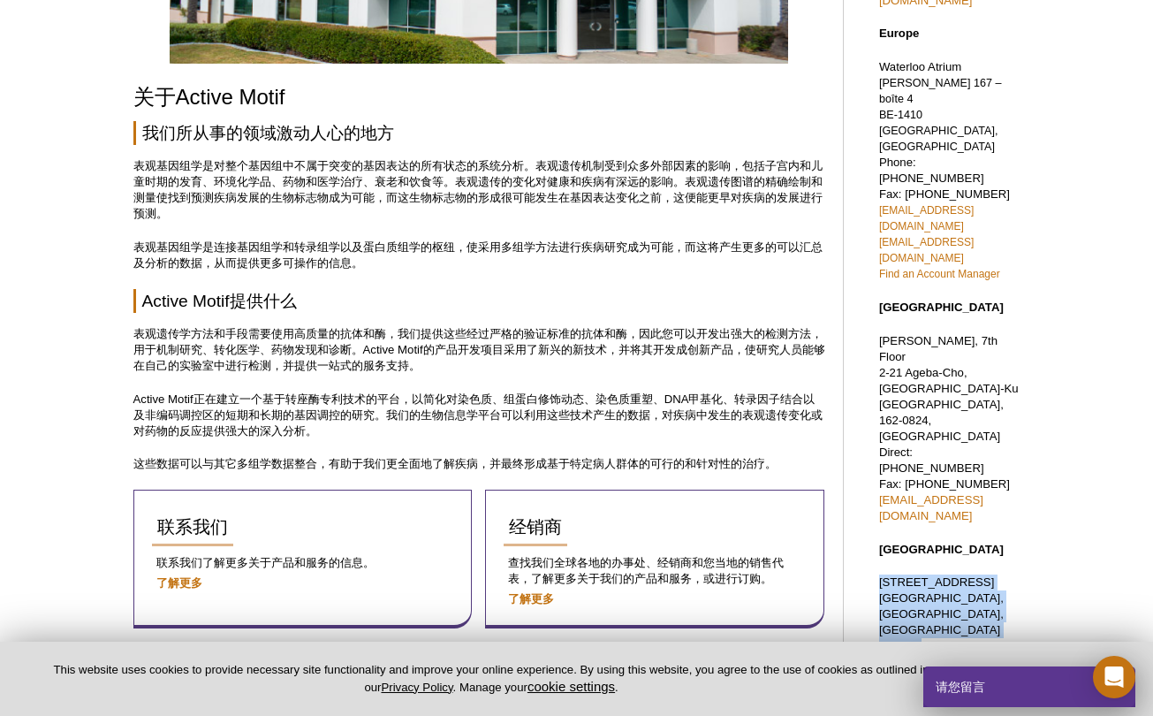 This screenshot has height=716, width=1153. Describe the element at coordinates (303, 563) in the screenshot. I see `p: 联系我们了解更多关于产品和服务的信息。` at that location.